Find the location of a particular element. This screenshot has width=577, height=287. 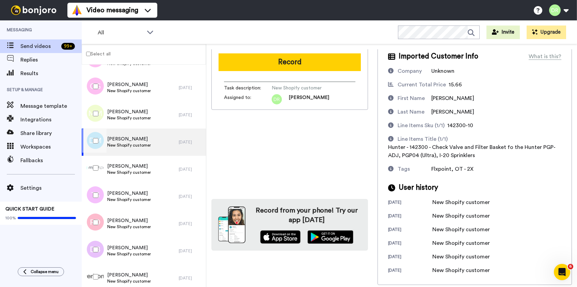

span: 6 is located at coordinates (570, 267).